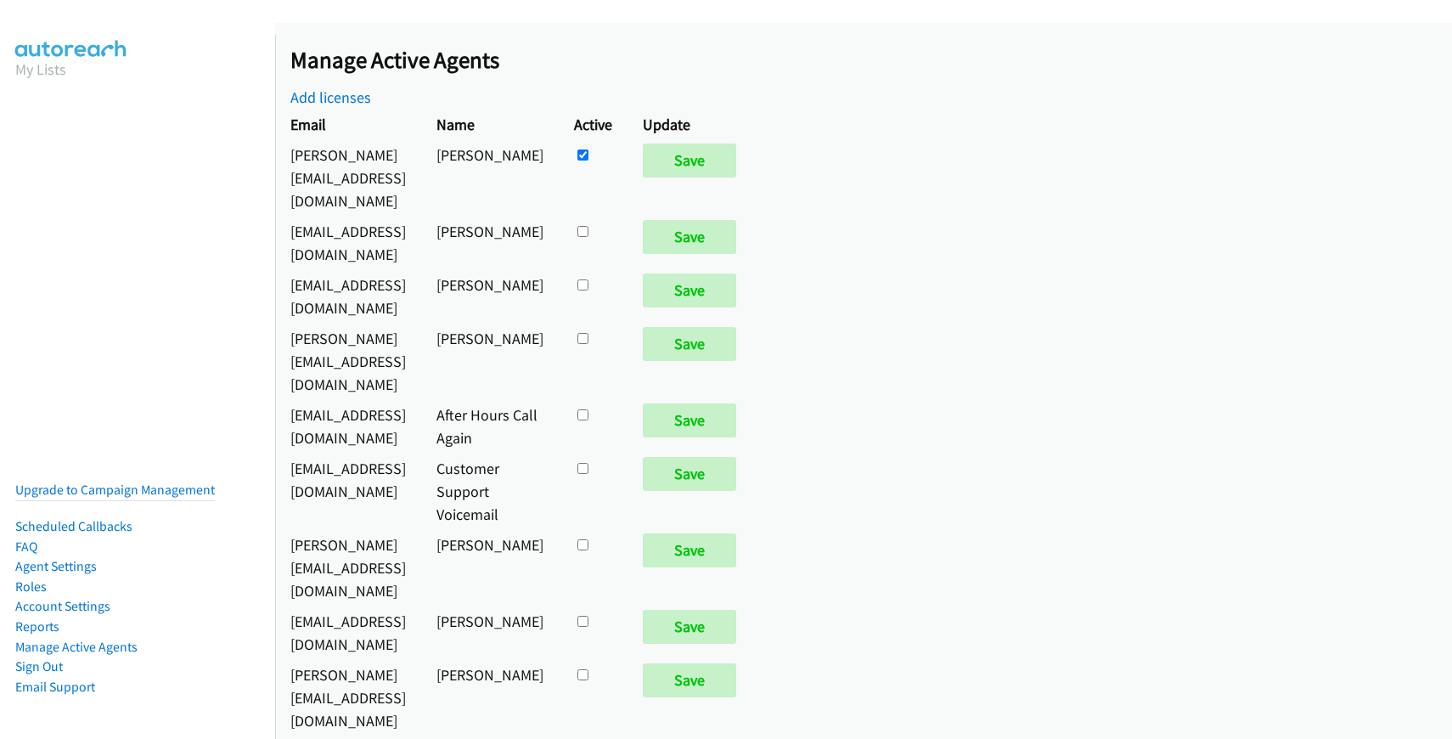  Describe the element at coordinates (348, 124) in the screenshot. I see `th: Email` at that location.